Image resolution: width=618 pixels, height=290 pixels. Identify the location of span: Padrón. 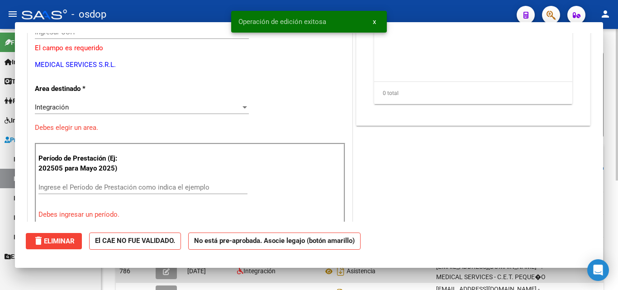
(19, 101).